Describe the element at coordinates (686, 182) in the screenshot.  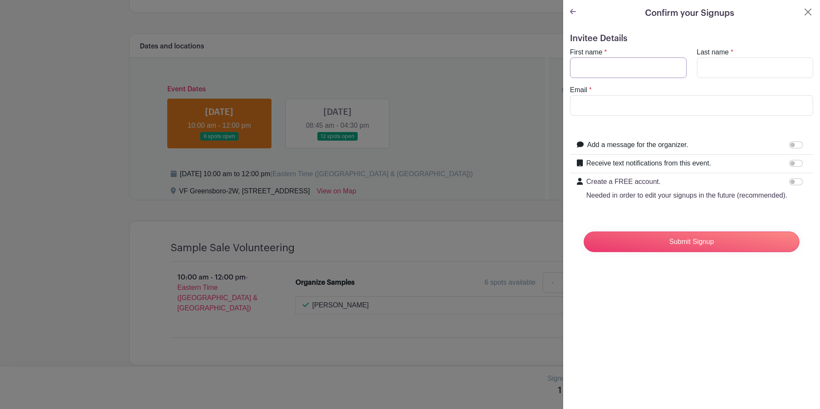
I see `p: Create a FREE account.` at that location.